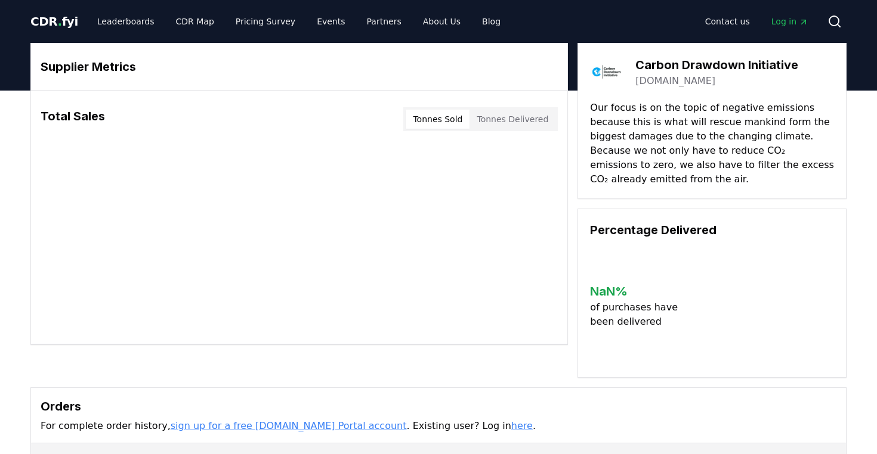 This screenshot has height=454, width=877. I want to click on a: Events, so click(330, 21).